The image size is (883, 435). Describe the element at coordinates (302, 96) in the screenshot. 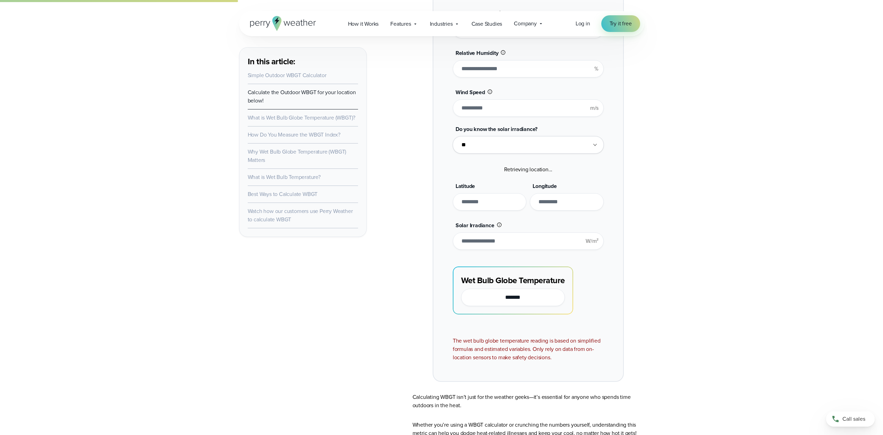

I see `a: Calculate the Outdoor WBGT for your location below!` at that location.